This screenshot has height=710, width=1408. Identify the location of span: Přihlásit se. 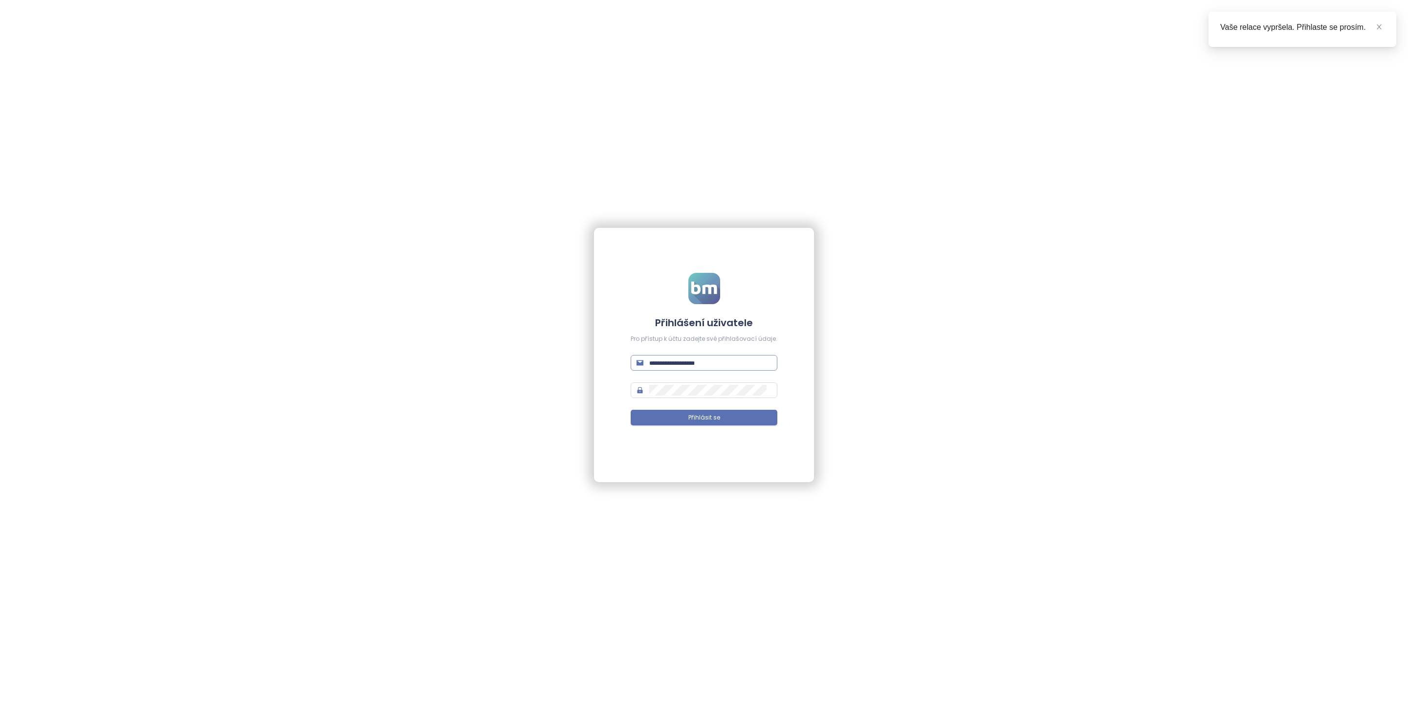
(704, 417).